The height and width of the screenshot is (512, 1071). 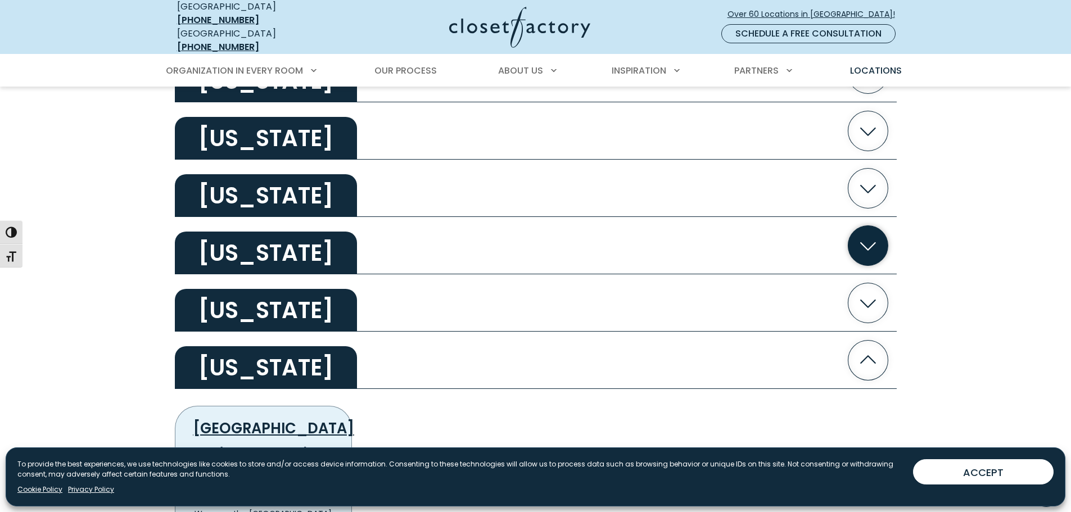 I want to click on span: Locations, so click(x=876, y=70).